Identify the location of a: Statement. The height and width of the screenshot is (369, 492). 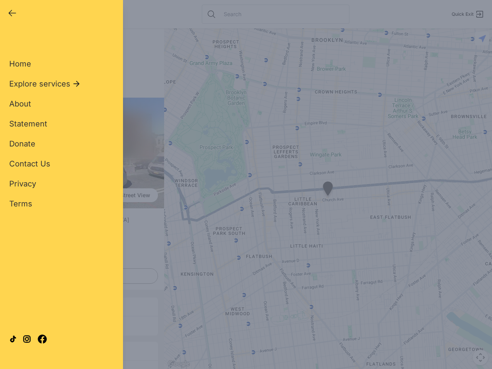
(28, 124).